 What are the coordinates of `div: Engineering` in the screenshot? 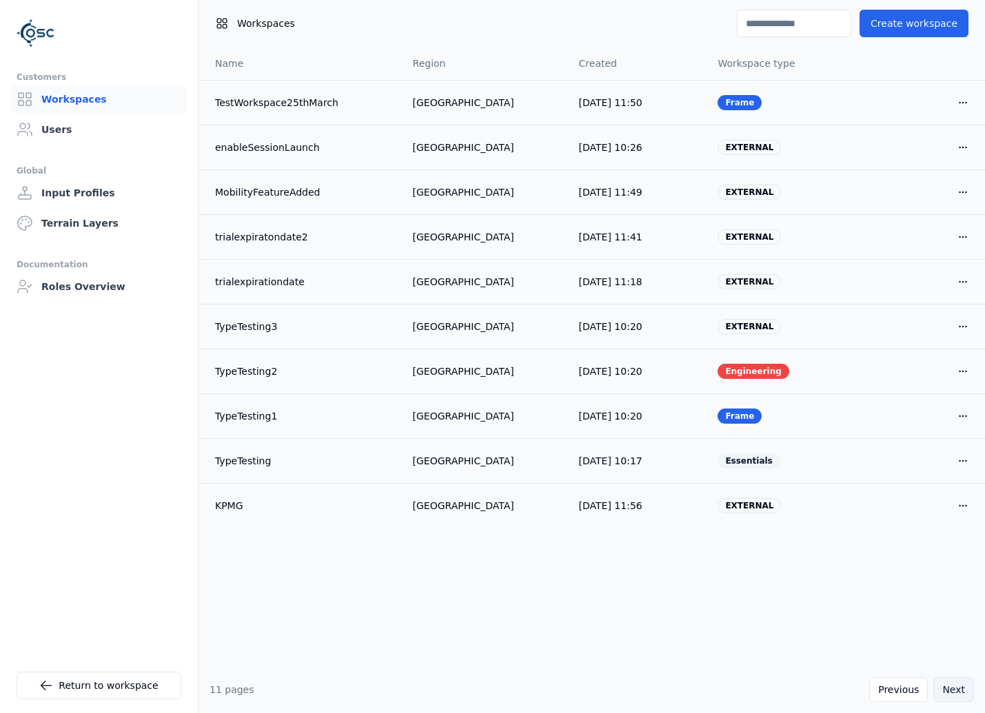 It's located at (753, 371).